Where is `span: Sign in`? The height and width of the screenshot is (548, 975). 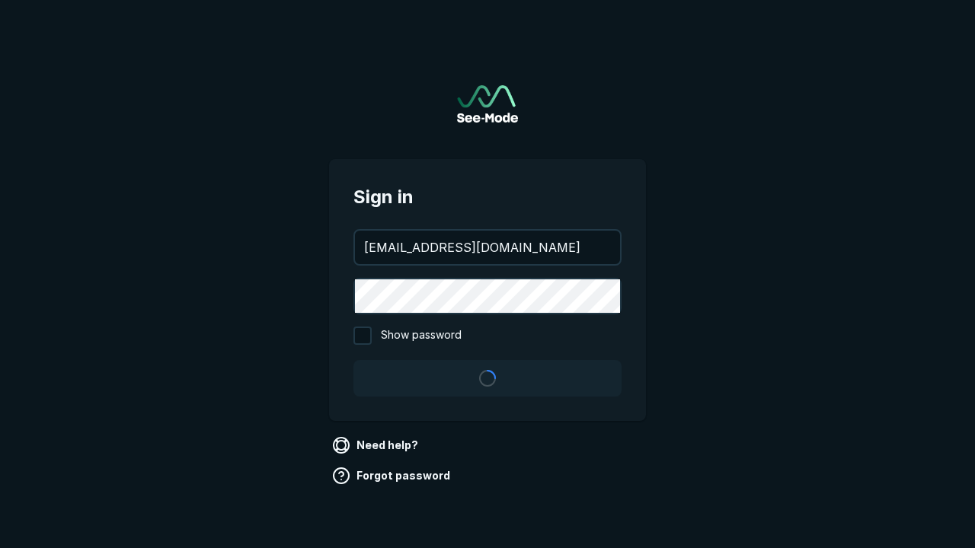 span: Sign in is located at coordinates (488, 197).